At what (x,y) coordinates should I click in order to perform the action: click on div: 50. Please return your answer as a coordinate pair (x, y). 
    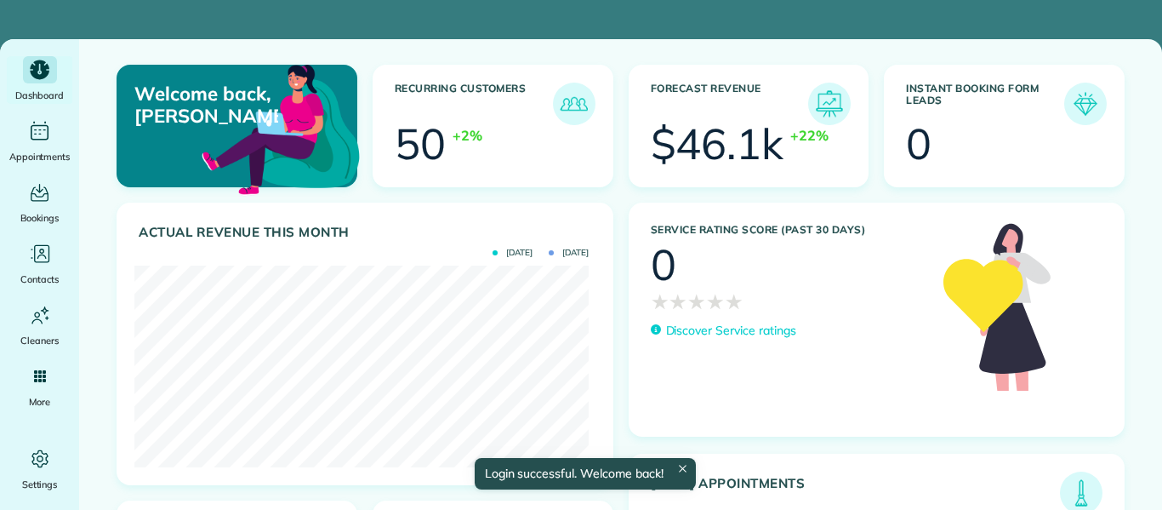
    Looking at the image, I should click on (420, 144).